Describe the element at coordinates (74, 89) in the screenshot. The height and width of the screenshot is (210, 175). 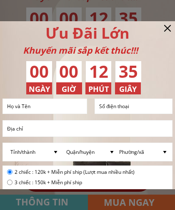
I see `h3: GIỜ` at that location.